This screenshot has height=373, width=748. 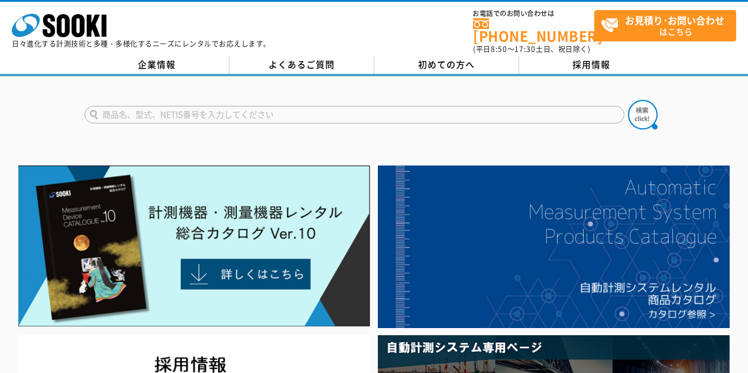 I want to click on span: 8:50, so click(x=499, y=49).